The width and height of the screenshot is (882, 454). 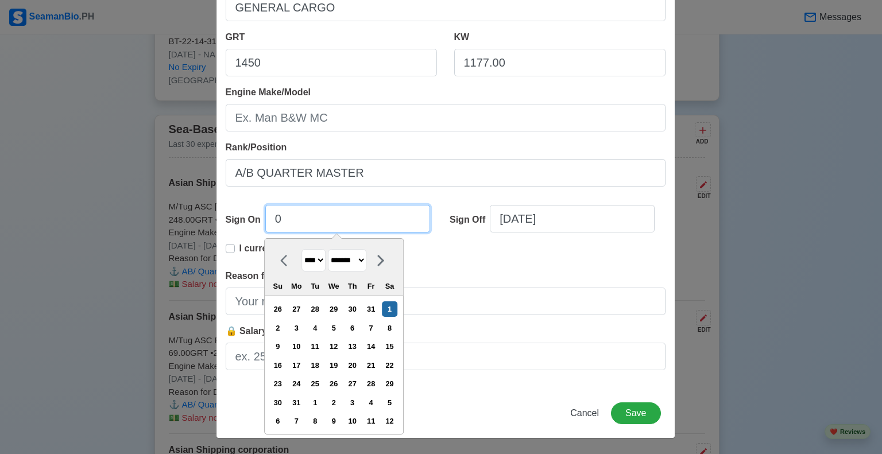 I want to click on div: Choose Wednesday, January 12th, 2000, so click(x=334, y=346).